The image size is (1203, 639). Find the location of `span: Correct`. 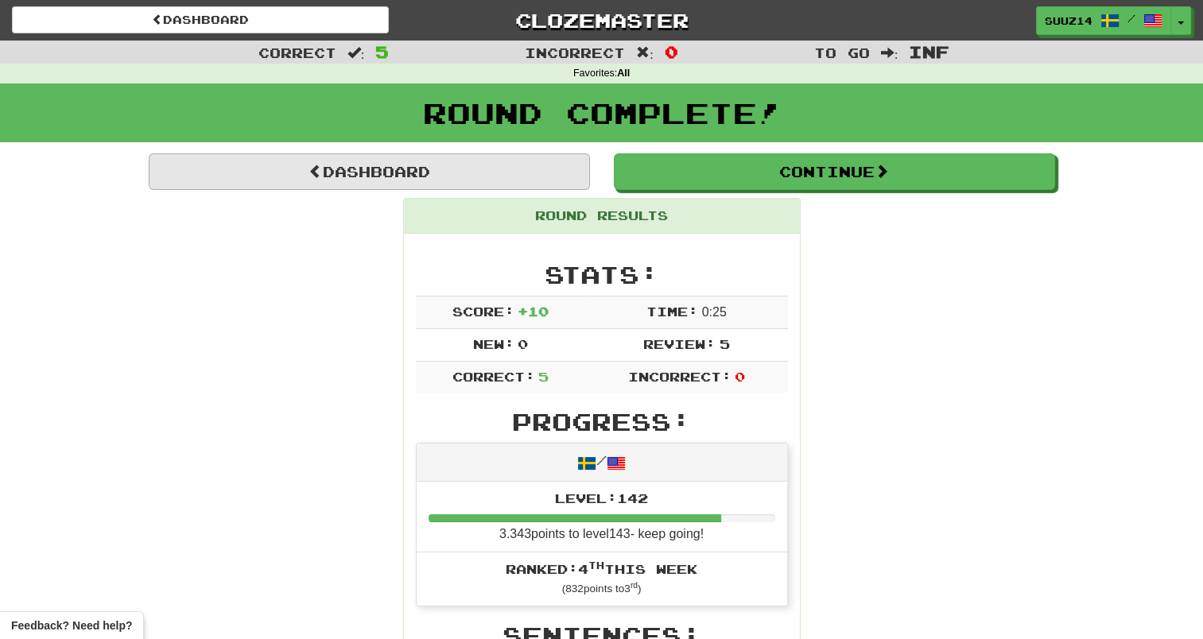

span: Correct is located at coordinates (297, 52).